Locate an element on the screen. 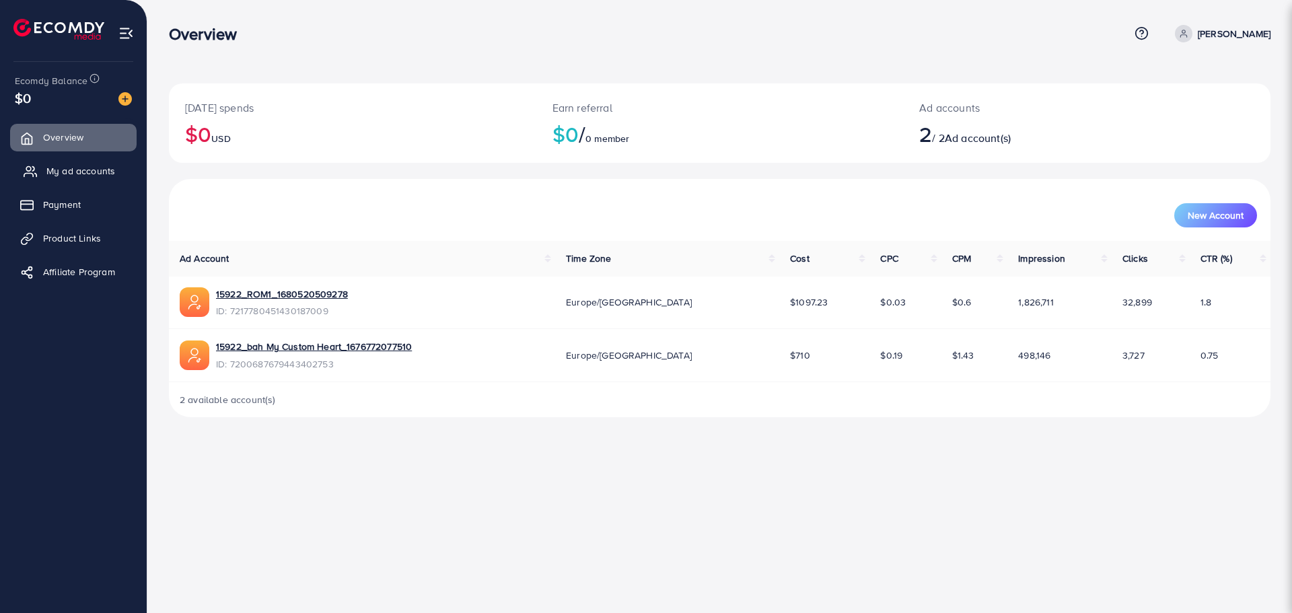  span: $0 is located at coordinates (23, 98).